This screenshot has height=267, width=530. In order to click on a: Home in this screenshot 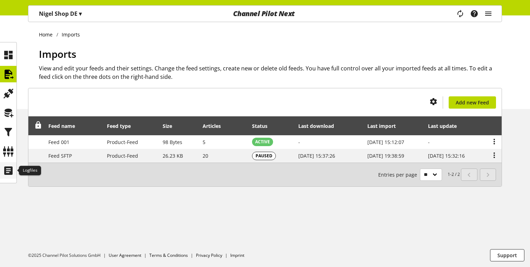, I will do `click(48, 34)`.